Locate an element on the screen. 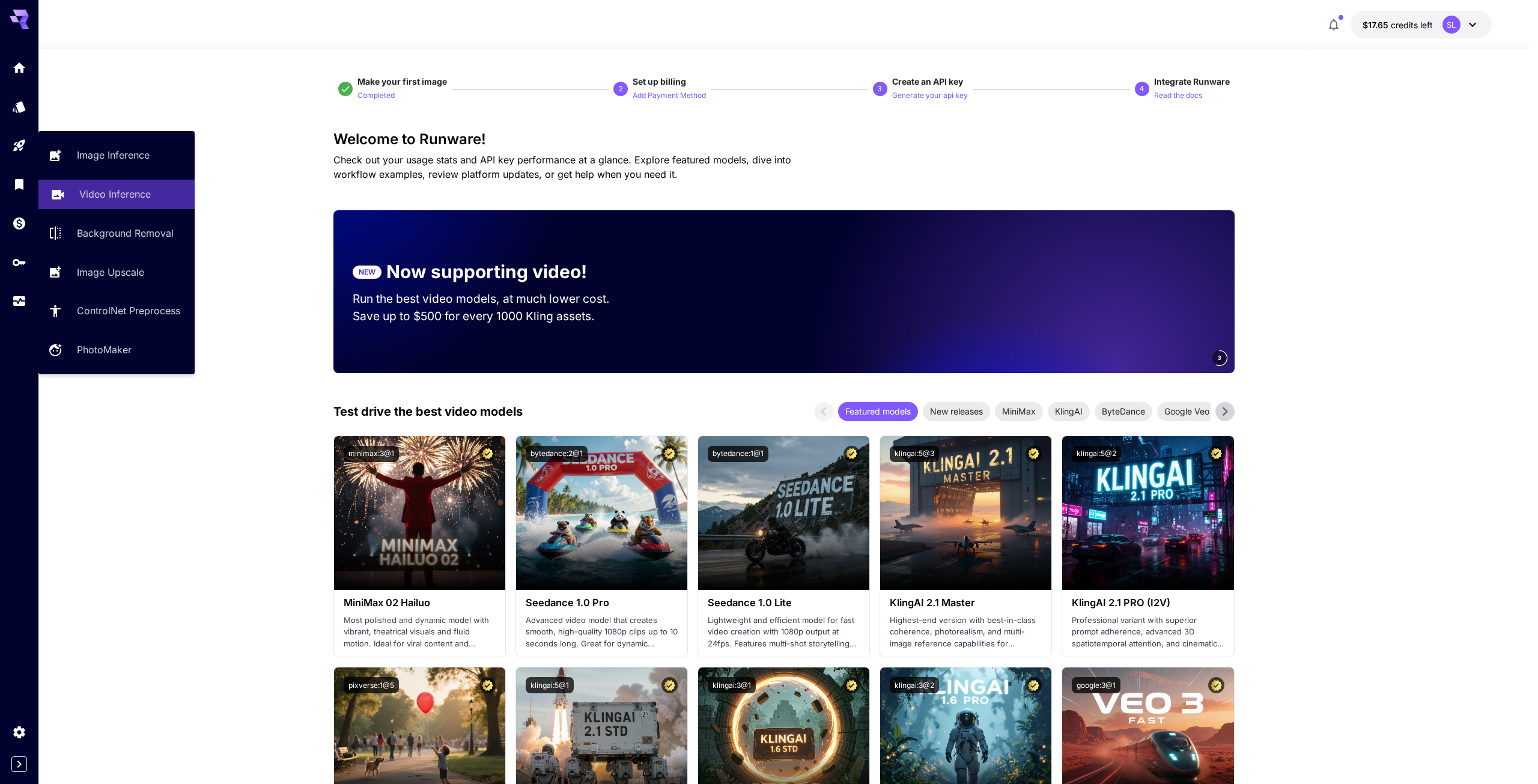 Image resolution: width=1538 pixels, height=784 pixels. p: Video Inference is located at coordinates (115, 194).